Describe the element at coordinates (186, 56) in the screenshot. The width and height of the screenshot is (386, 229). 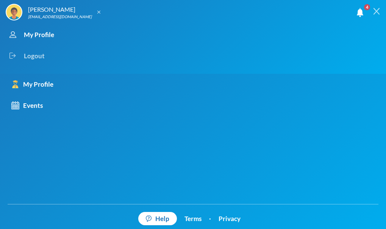
I see `div: Logout` at that location.